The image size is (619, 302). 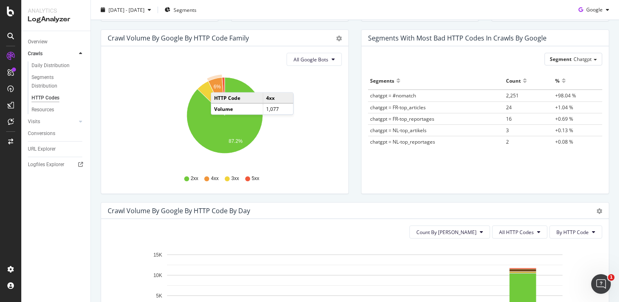 What do you see at coordinates (217, 87) in the screenshot?
I see `text: 6%` at bounding box center [217, 87].